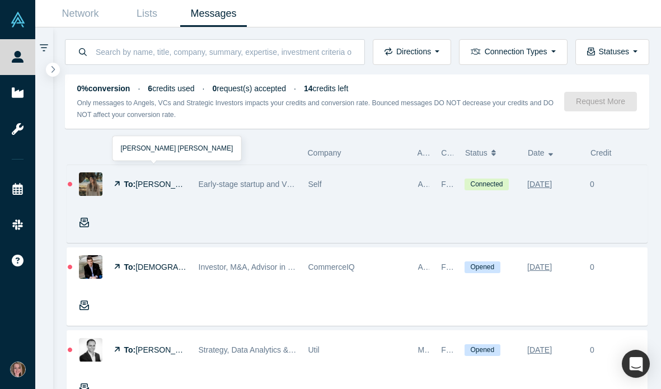 This screenshot has width=661, height=389. I want to click on img: Riaz Shaikh's Profile Image, so click(91, 350).